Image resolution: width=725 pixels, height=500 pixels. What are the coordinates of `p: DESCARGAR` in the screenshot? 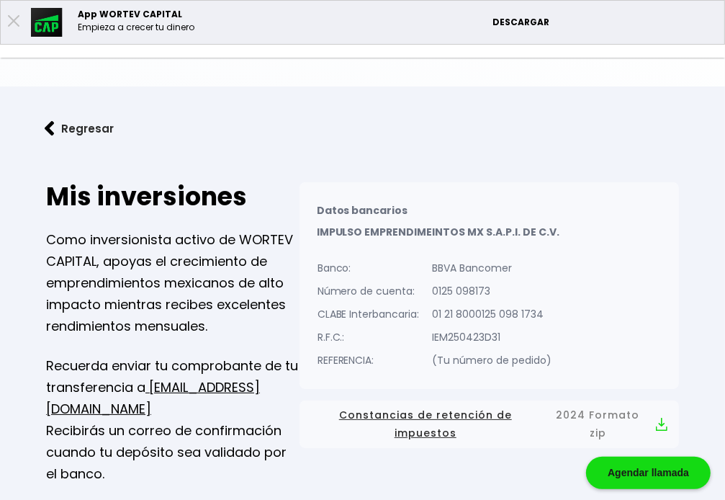 It's located at (605, 22).